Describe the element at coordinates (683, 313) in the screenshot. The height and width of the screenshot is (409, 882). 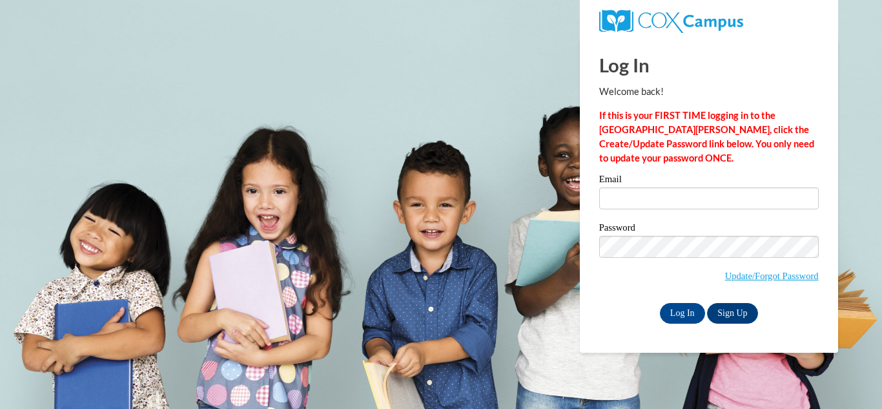
I see `input: Log In` at that location.